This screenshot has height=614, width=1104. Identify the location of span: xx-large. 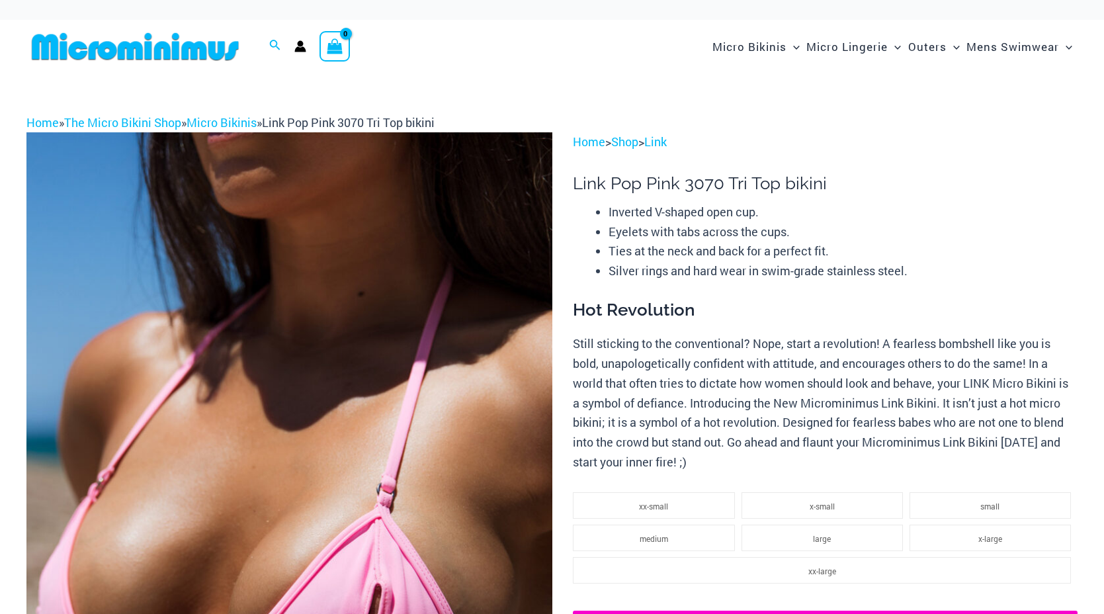
(822, 571).